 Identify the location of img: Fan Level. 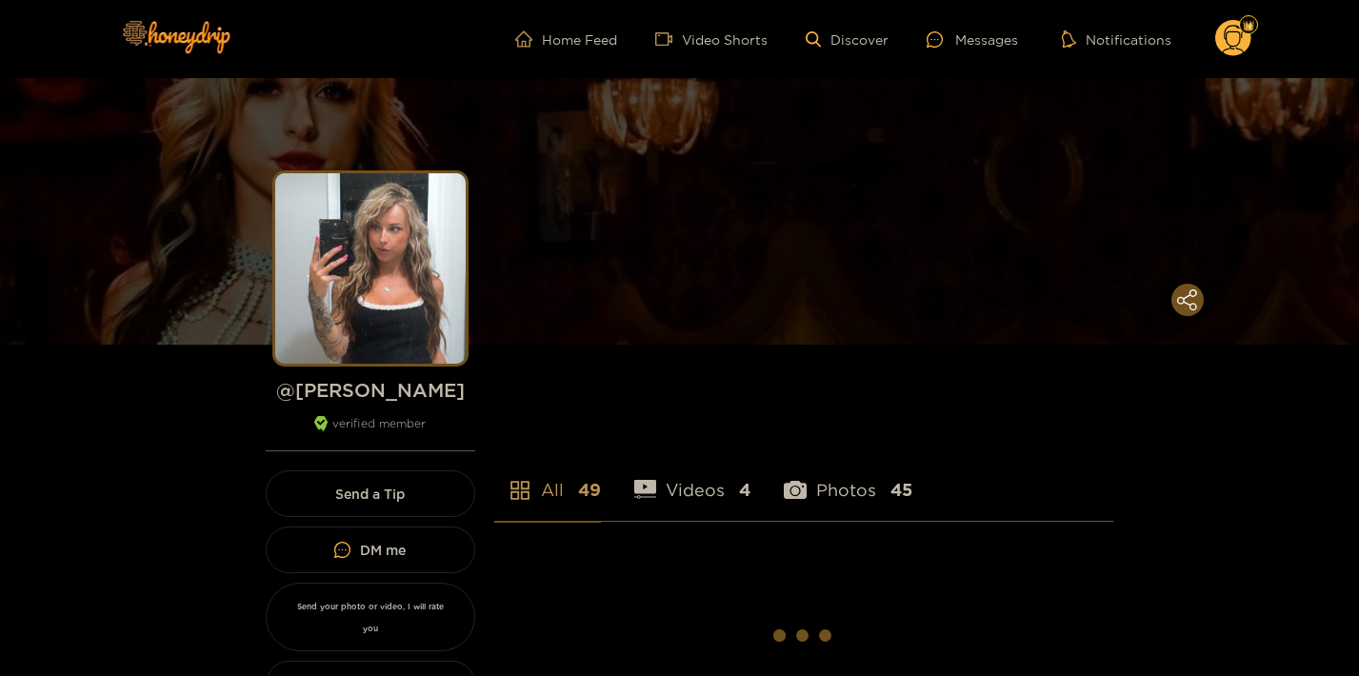
(1248, 26).